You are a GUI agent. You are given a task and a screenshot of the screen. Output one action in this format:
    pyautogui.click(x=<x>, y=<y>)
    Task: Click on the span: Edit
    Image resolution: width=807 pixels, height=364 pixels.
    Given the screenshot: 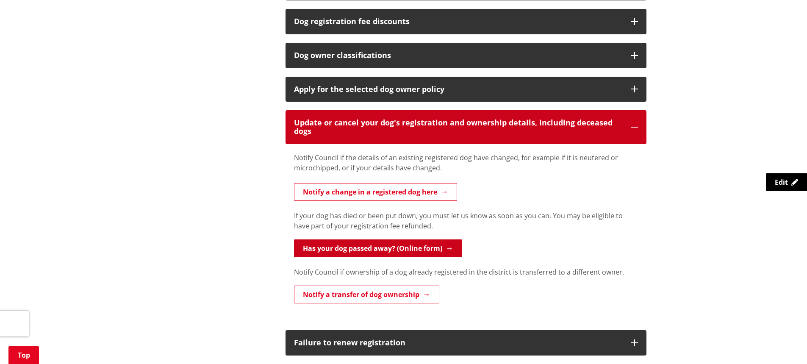 What is the action you would take?
    pyautogui.click(x=782, y=182)
    